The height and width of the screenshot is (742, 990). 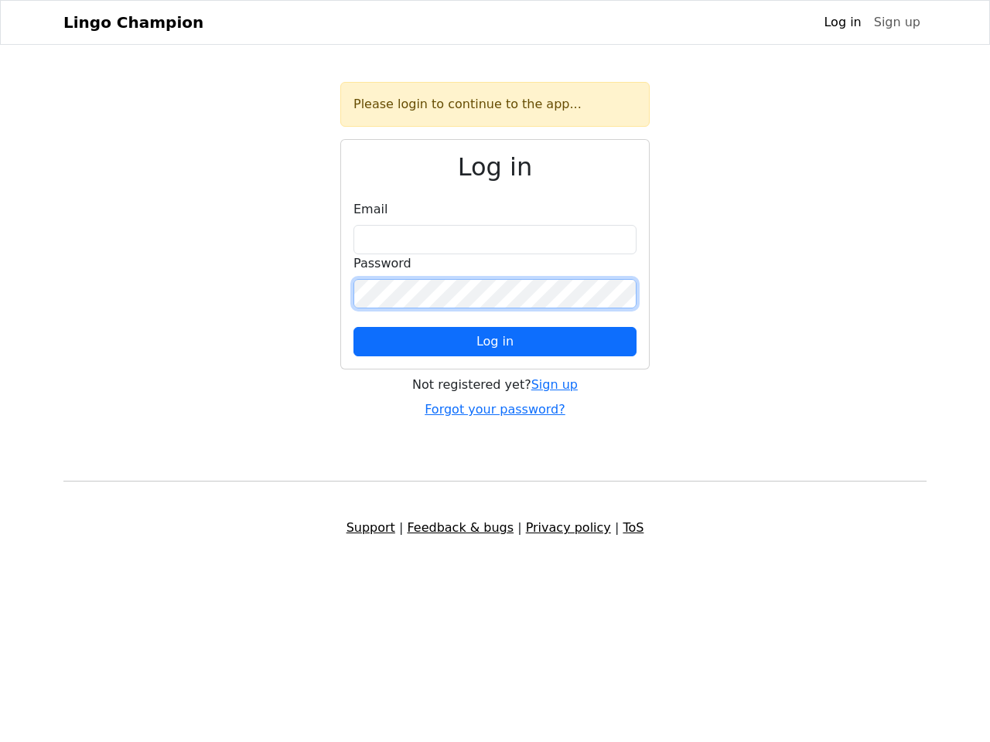 I want to click on button: Log in, so click(x=495, y=342).